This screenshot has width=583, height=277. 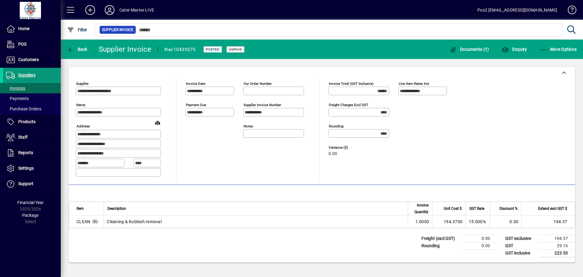 I want to click on span: Suppliers, so click(x=27, y=75).